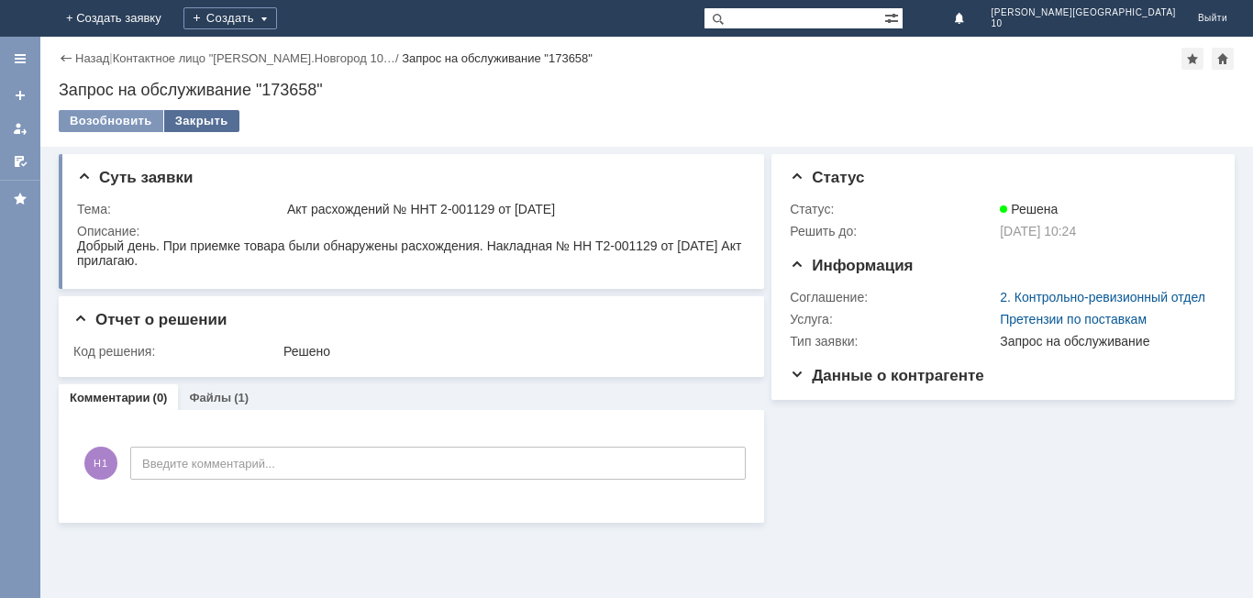  What do you see at coordinates (135, 177) in the screenshot?
I see `span: Суть заявки` at bounding box center [135, 177].